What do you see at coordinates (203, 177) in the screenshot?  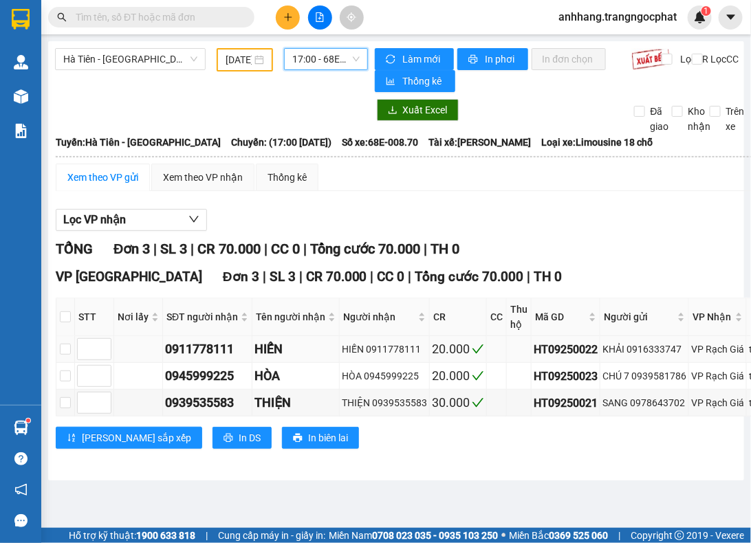 I see `div: Xem theo VP nhận` at bounding box center [203, 177].